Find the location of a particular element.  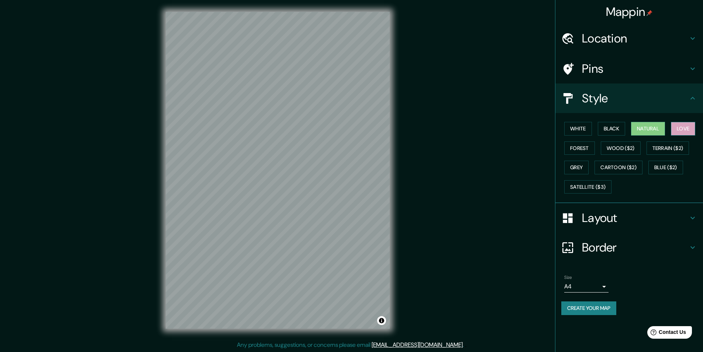

button: Love is located at coordinates (683, 128).